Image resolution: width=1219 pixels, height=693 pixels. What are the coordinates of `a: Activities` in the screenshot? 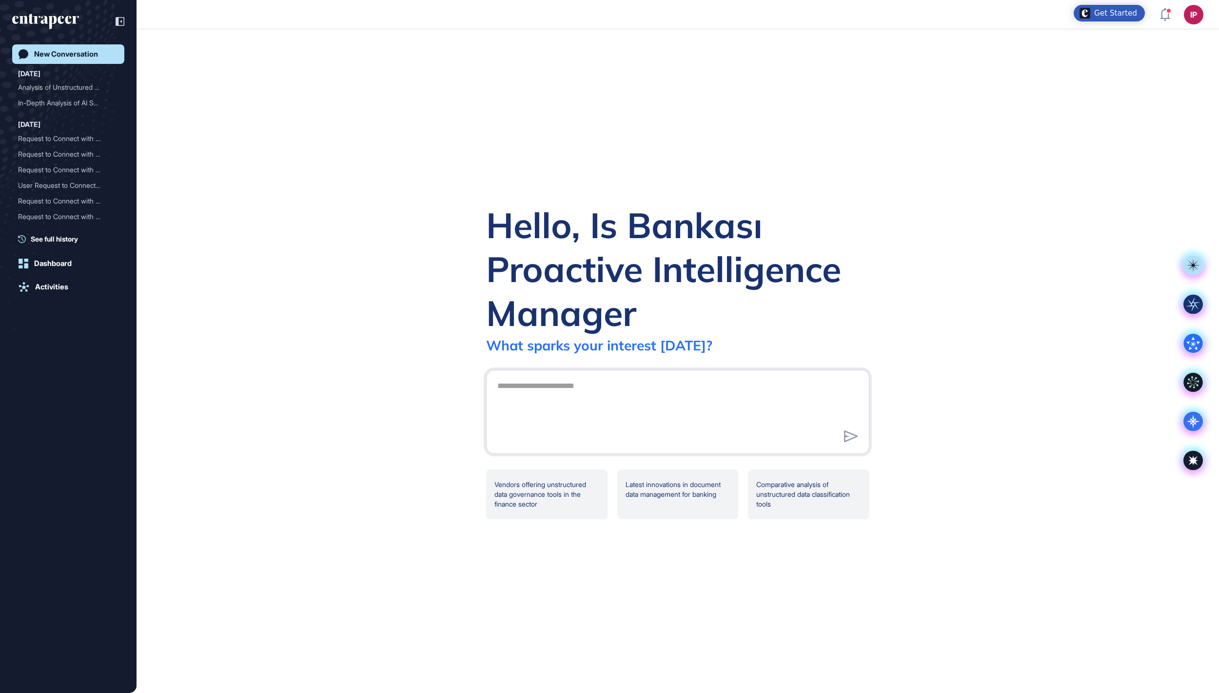 It's located at (68, 287).